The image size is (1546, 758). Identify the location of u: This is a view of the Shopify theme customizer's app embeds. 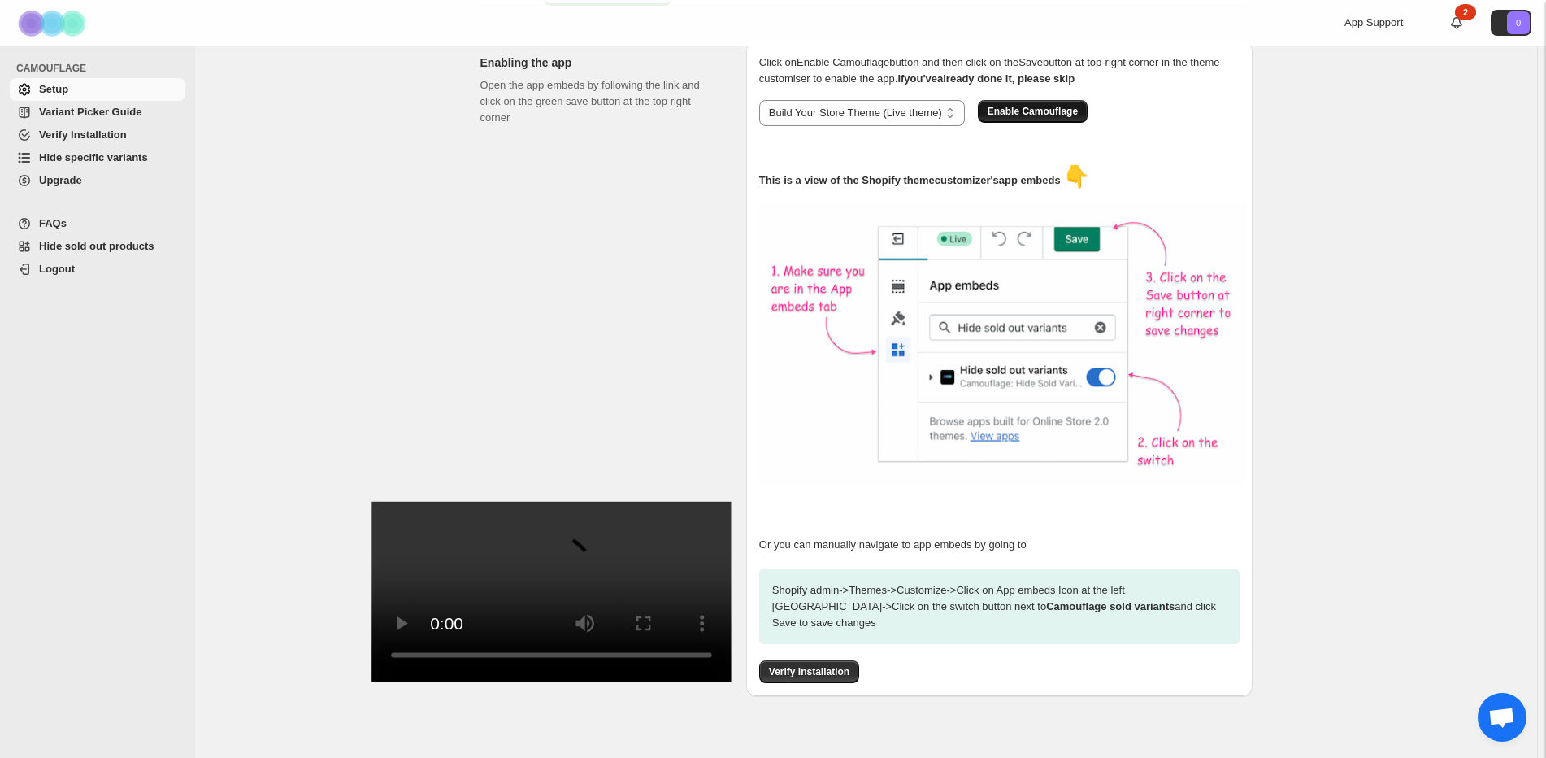
(910, 180).